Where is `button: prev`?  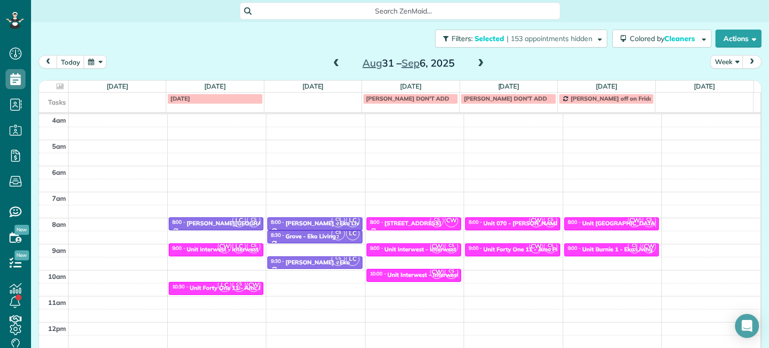 button: prev is located at coordinates (48, 62).